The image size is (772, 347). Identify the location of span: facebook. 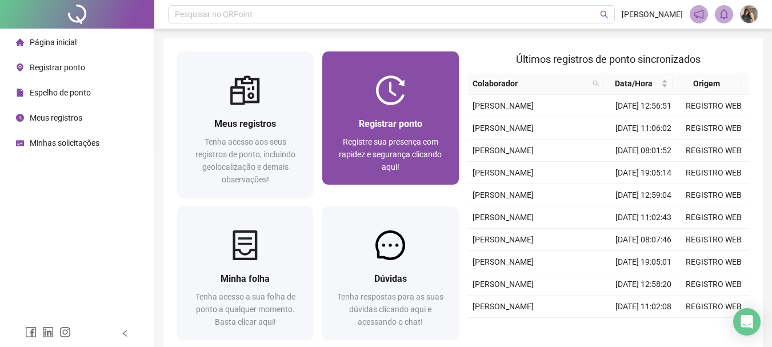
(31, 332).